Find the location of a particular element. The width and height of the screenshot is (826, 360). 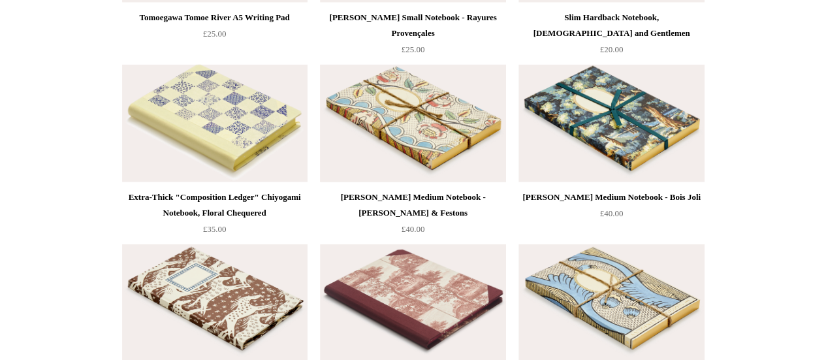

span: £20.00 is located at coordinates (612, 49).